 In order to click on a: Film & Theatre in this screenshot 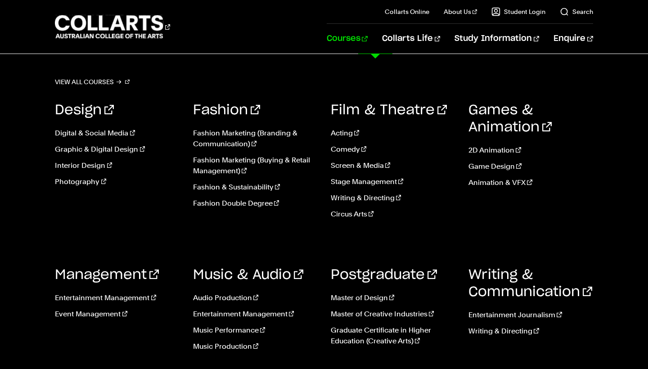, I will do `click(389, 110)`.